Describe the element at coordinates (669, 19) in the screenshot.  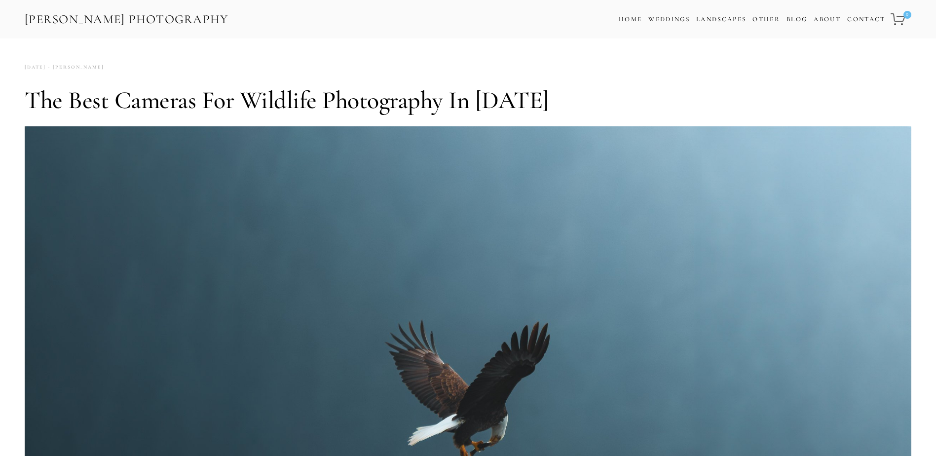
I see `a: Weddings` at that location.